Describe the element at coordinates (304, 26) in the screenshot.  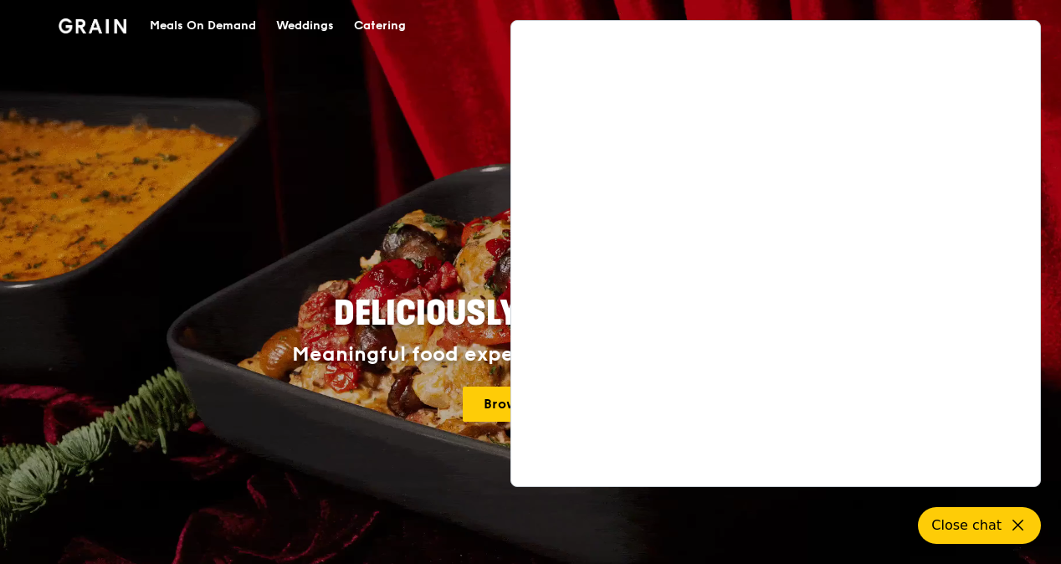
I see `a: Weddings` at that location.